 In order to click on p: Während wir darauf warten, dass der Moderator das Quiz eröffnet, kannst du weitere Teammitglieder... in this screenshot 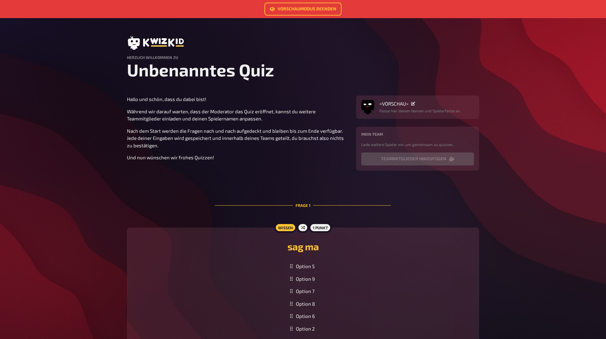, I will do `click(238, 115)`.